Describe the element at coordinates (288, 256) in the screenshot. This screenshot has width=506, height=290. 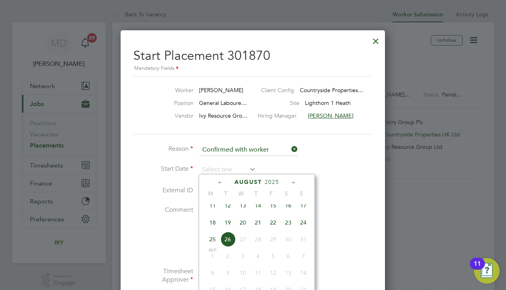
I see `span: 6` at that location.